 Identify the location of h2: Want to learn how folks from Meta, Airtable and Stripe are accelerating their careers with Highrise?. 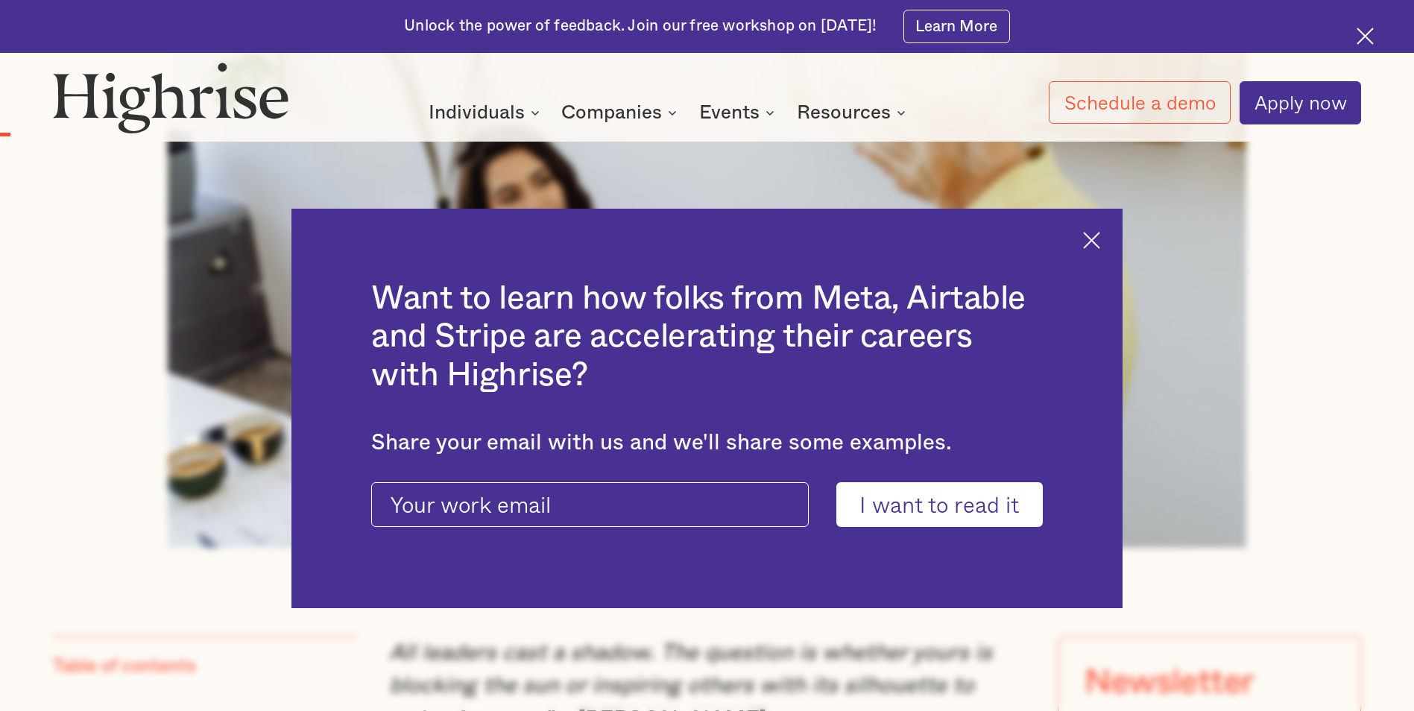
(706, 337).